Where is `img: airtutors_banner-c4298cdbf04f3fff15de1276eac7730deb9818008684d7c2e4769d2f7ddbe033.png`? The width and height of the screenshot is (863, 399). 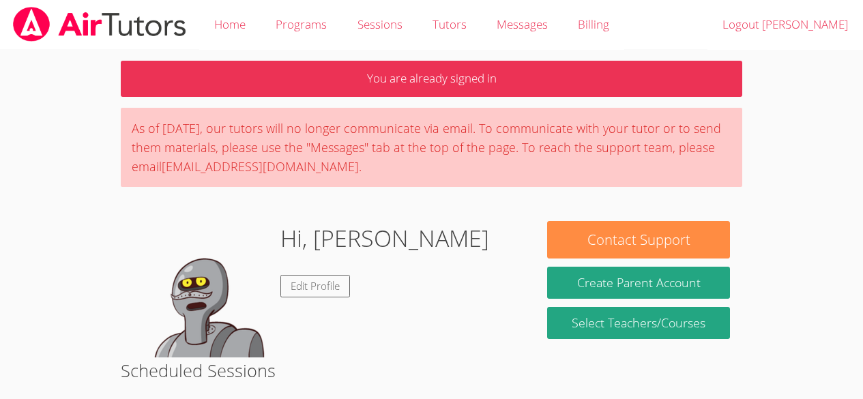 img: airtutors_banner-c4298cdbf04f3fff15de1276eac7730deb9818008684d7c2e4769d2f7ddbe033.png is located at coordinates (100, 24).